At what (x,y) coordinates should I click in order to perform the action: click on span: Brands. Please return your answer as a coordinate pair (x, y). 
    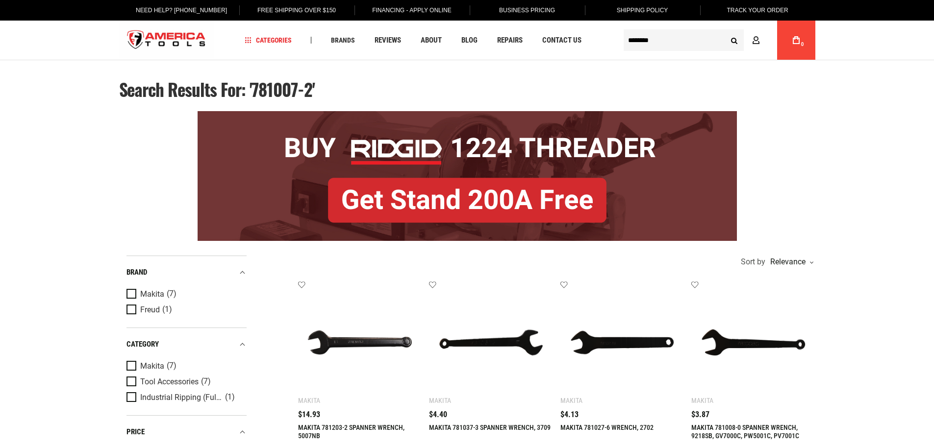
    Looking at the image, I should click on (343, 40).